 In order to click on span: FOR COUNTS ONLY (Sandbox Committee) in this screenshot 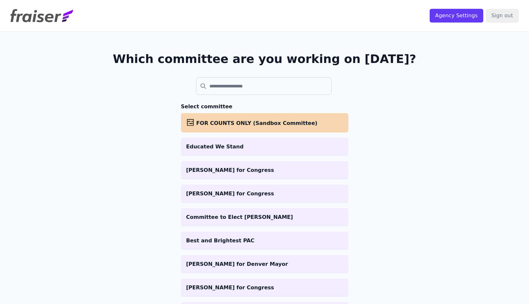, I will do `click(257, 123)`.